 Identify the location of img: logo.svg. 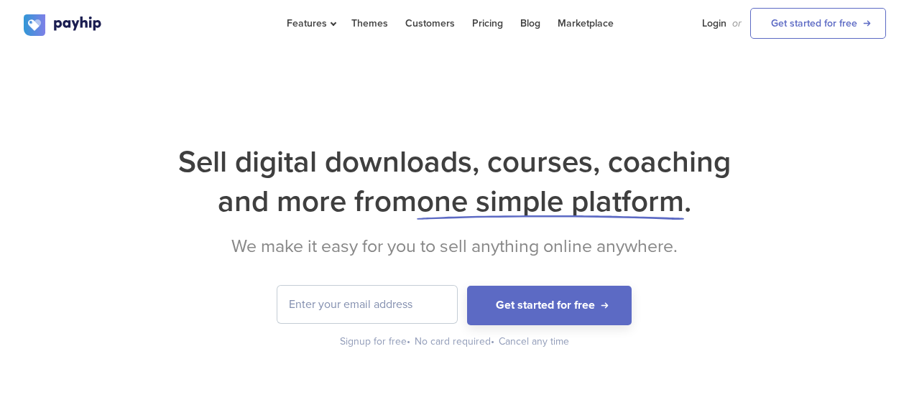
(63, 25).